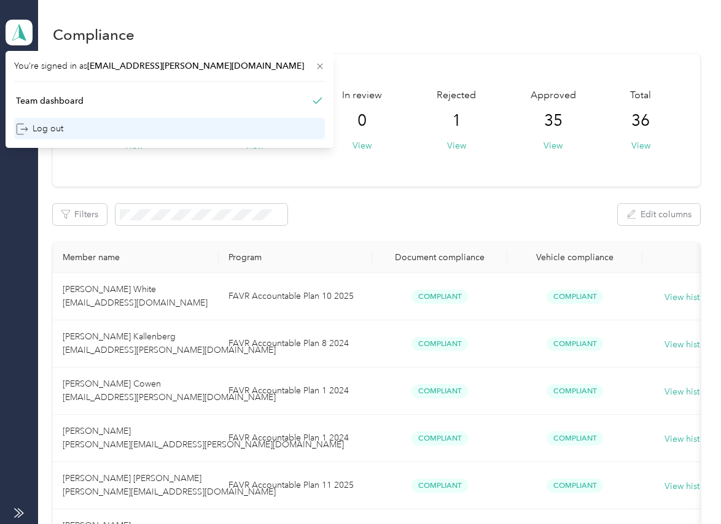  What do you see at coordinates (640, 96) in the screenshot?
I see `span: Total` at bounding box center [640, 96].